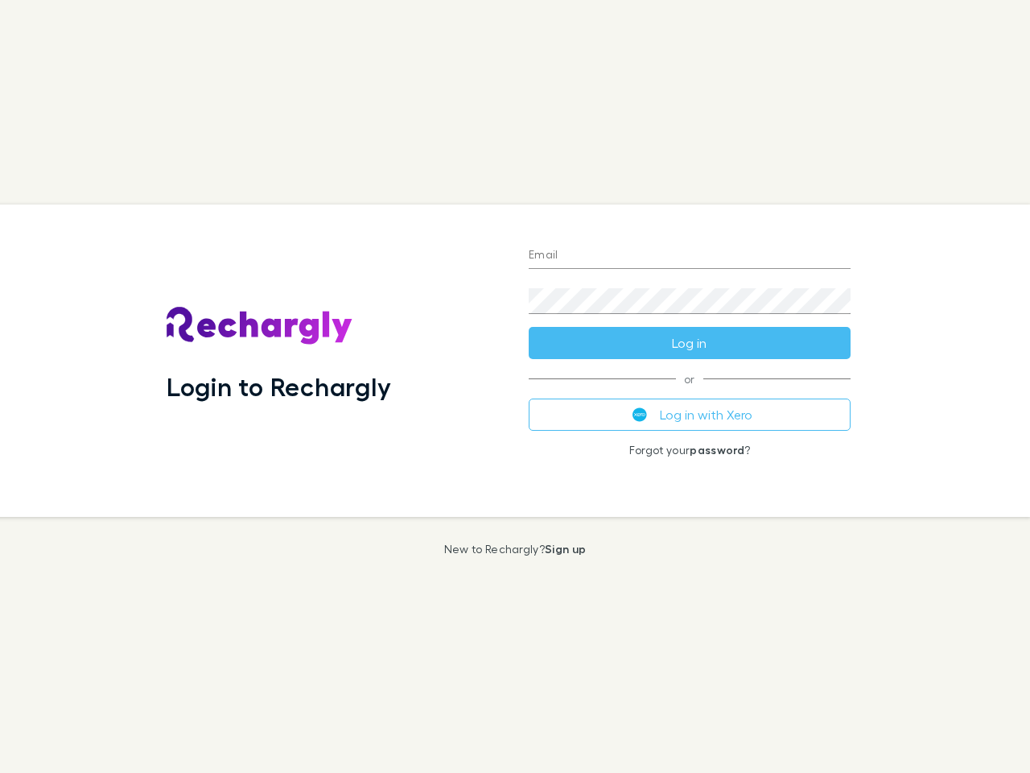 The height and width of the screenshot is (773, 1030). What do you see at coordinates (640, 414) in the screenshot?
I see `img: Xero's logo` at bounding box center [640, 414].